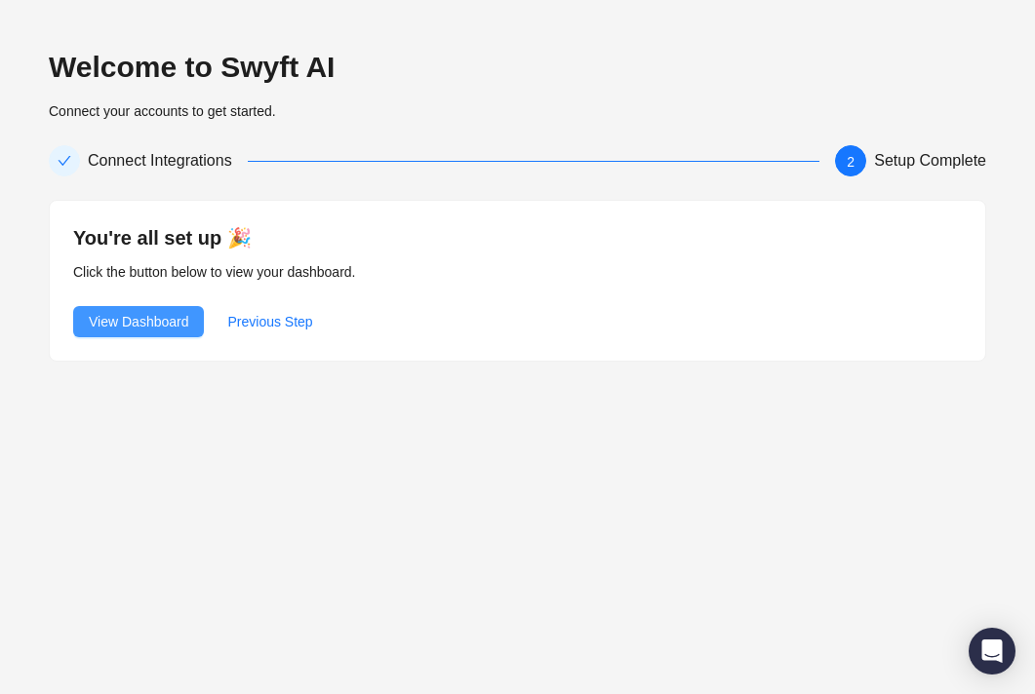  Describe the element at coordinates (269, 322) in the screenshot. I see `span: Previous Step` at that location.